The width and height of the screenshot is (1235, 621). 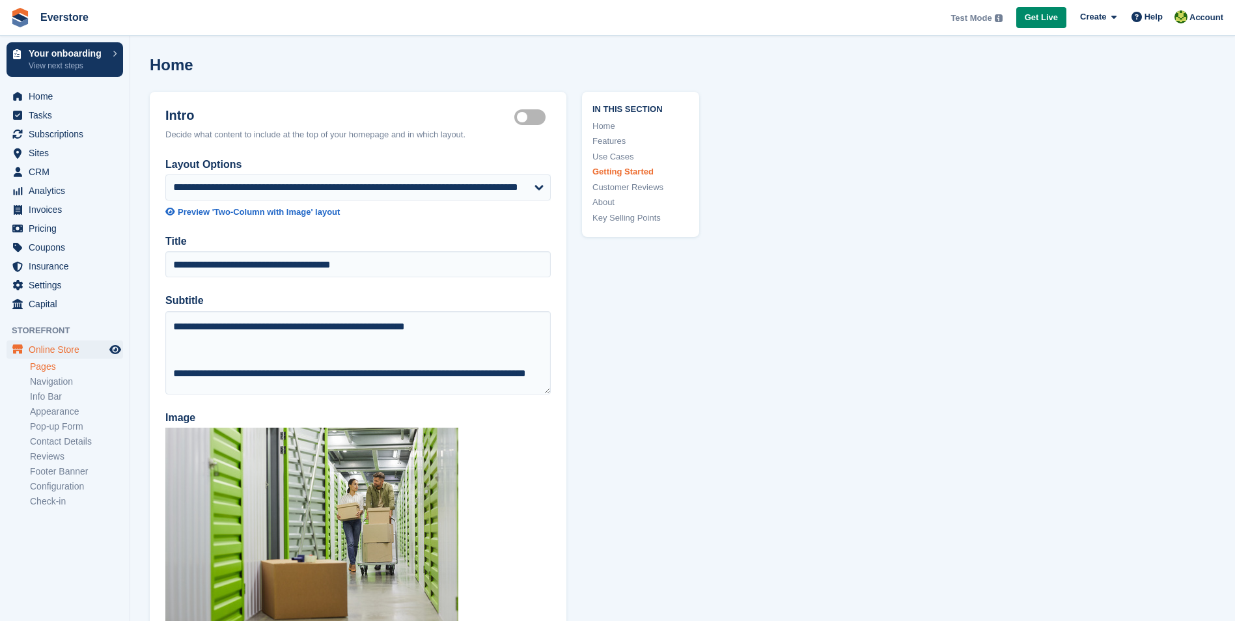 What do you see at coordinates (532, 117) in the screenshot?
I see `label: Hero section active` at bounding box center [532, 117].